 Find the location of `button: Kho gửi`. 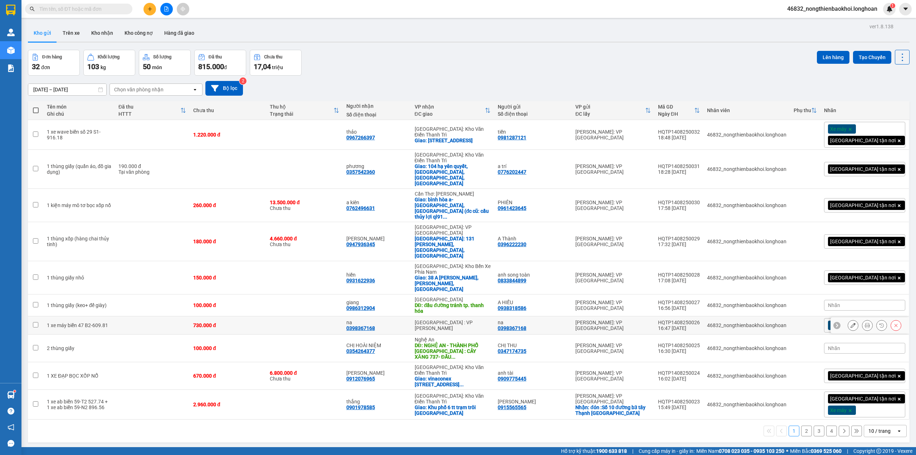

button: Kho gửi is located at coordinates (42, 33).